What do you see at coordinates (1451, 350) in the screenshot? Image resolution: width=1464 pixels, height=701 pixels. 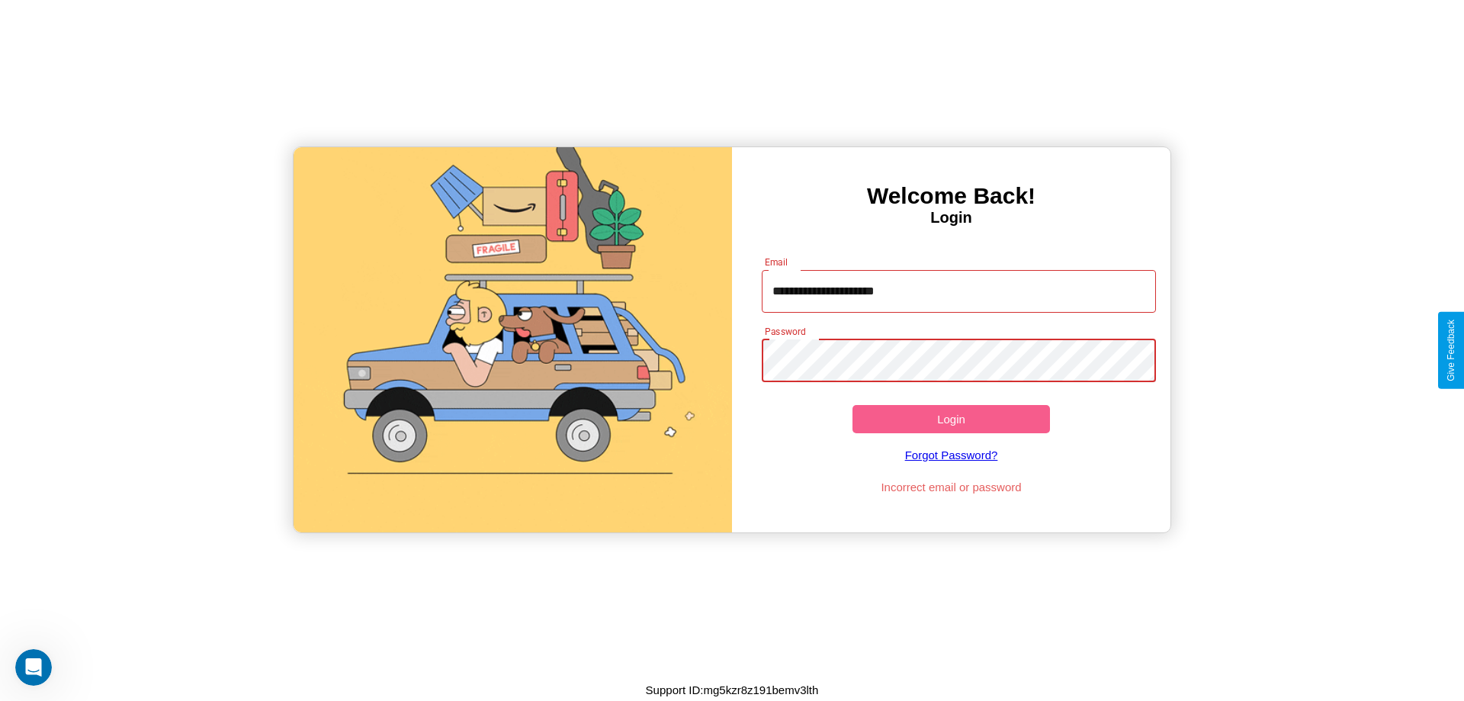 I see `div: Give Feedback` at bounding box center [1451, 350].